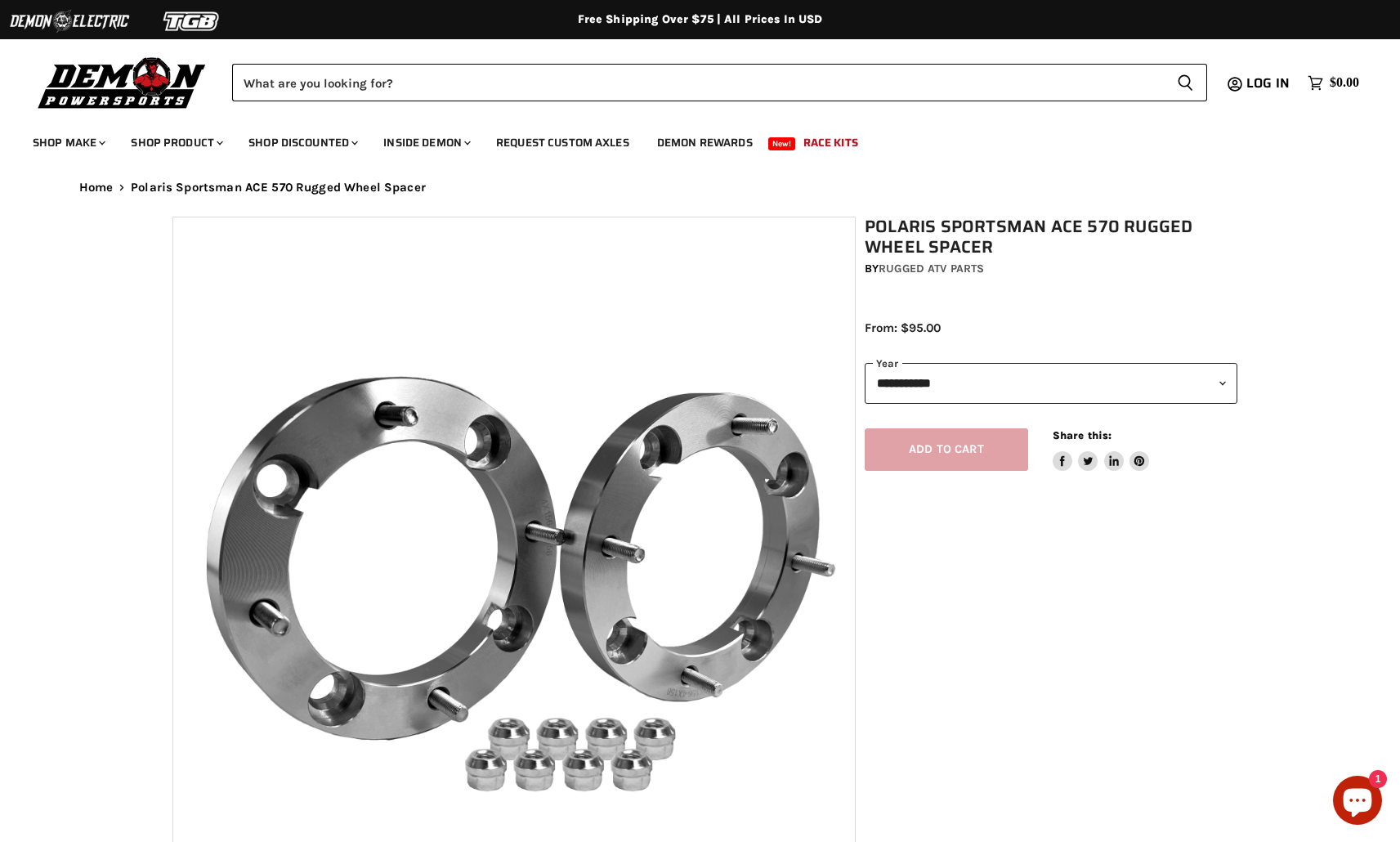  Describe the element at coordinates (705, 142) in the screenshot. I see `a: Demon Rewards` at that location.